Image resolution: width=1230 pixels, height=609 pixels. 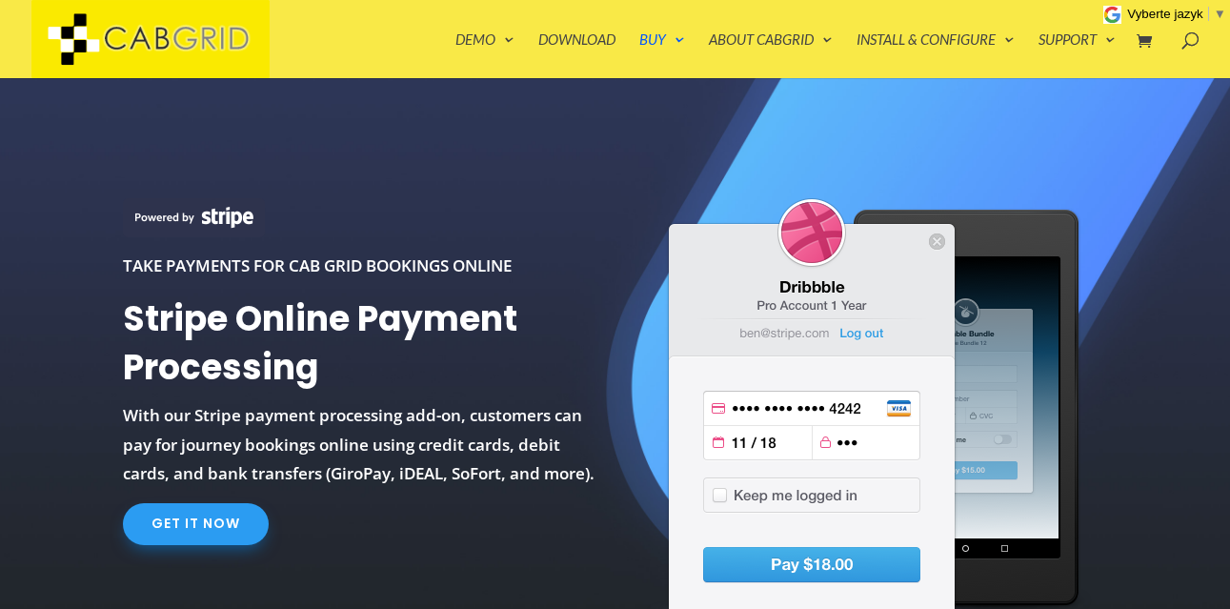 What do you see at coordinates (195, 524) in the screenshot?
I see `a: Get It Now` at bounding box center [195, 524].